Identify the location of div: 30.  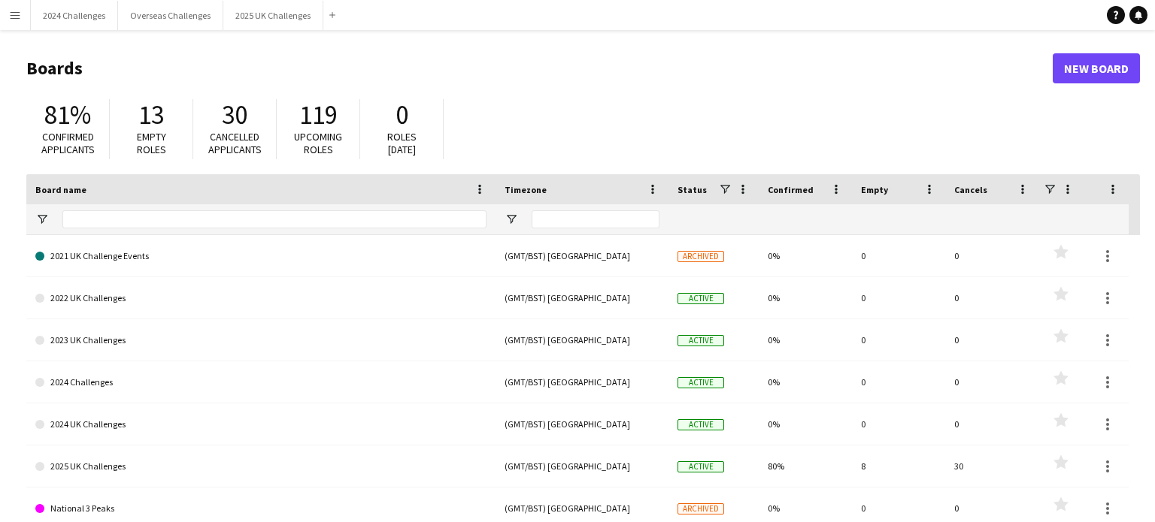
(991, 466).